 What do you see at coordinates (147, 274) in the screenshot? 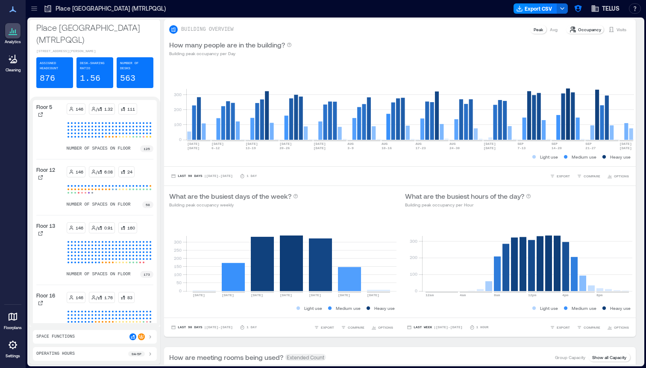
I see `p: 173` at bounding box center [147, 274].